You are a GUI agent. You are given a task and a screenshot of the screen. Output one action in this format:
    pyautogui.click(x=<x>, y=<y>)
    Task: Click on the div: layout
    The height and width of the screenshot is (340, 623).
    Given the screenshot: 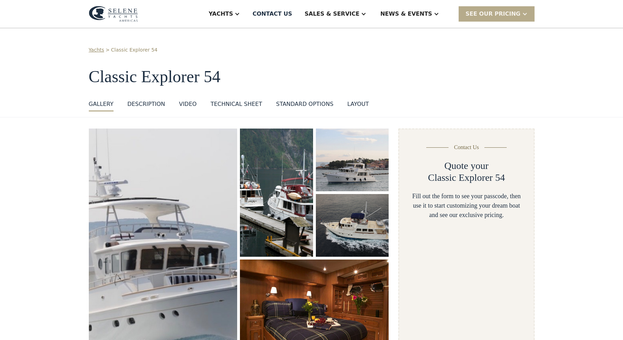 What is the action you would take?
    pyautogui.click(x=358, y=104)
    